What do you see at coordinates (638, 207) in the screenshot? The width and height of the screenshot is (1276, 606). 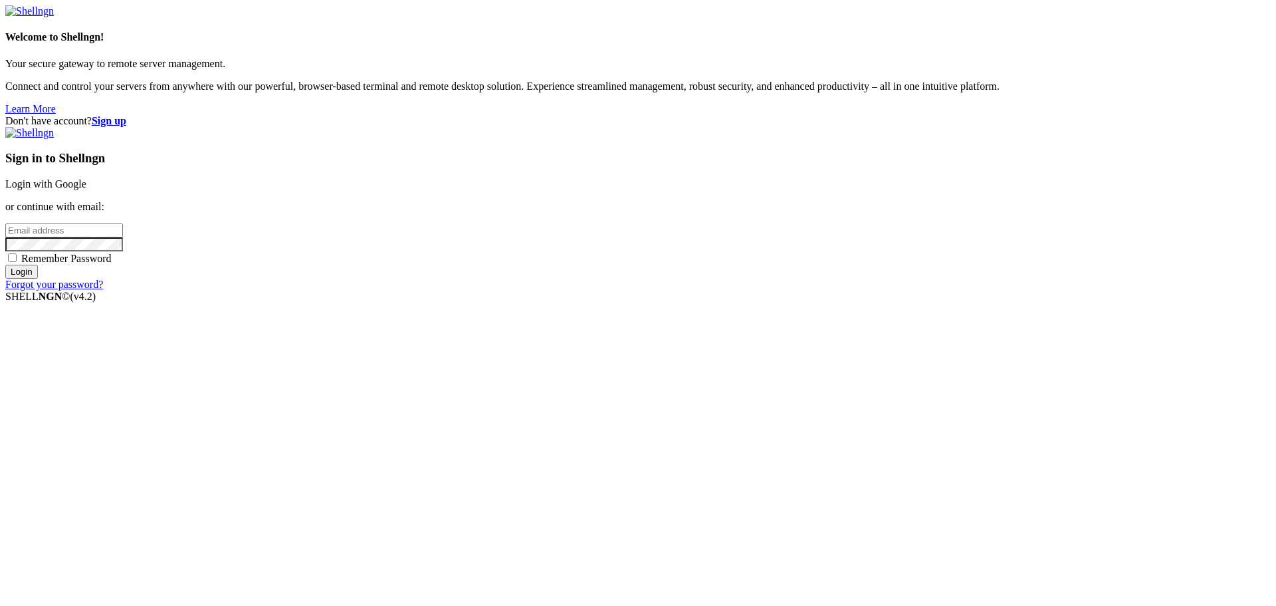 I see `p: or continue with email:` at bounding box center [638, 207].